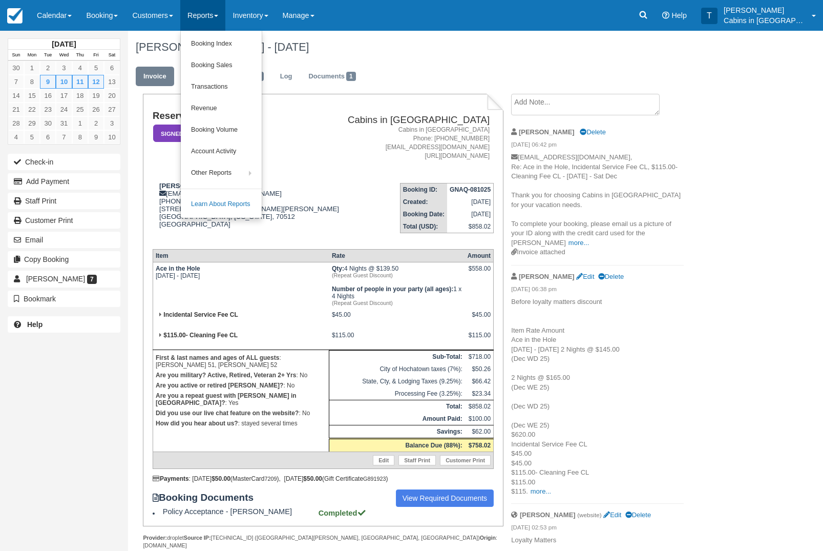 The height and width of the screenshot is (551, 823). What do you see at coordinates (221, 87) in the screenshot?
I see `a: Transactions` at bounding box center [221, 87].